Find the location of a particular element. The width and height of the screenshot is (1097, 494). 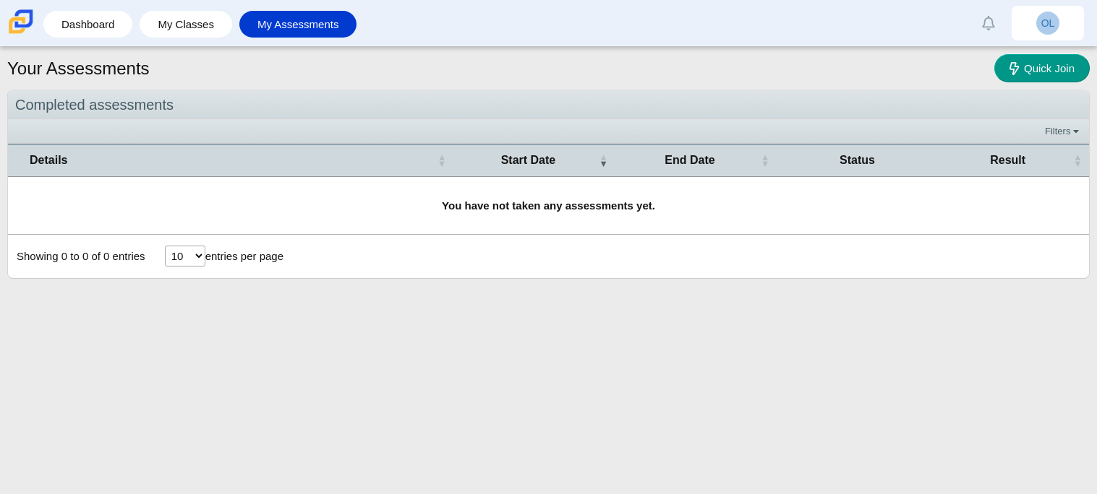

span: End Date : Activate to sort is located at coordinates (765, 160).